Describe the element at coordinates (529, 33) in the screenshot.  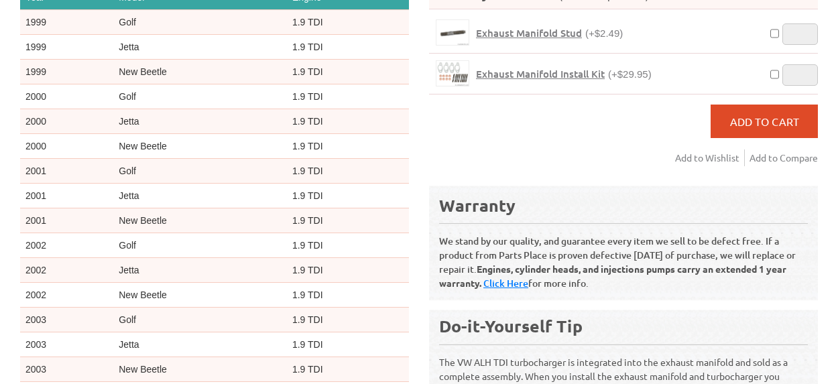
I see `span: Exhaust Manifold Stud` at that location.